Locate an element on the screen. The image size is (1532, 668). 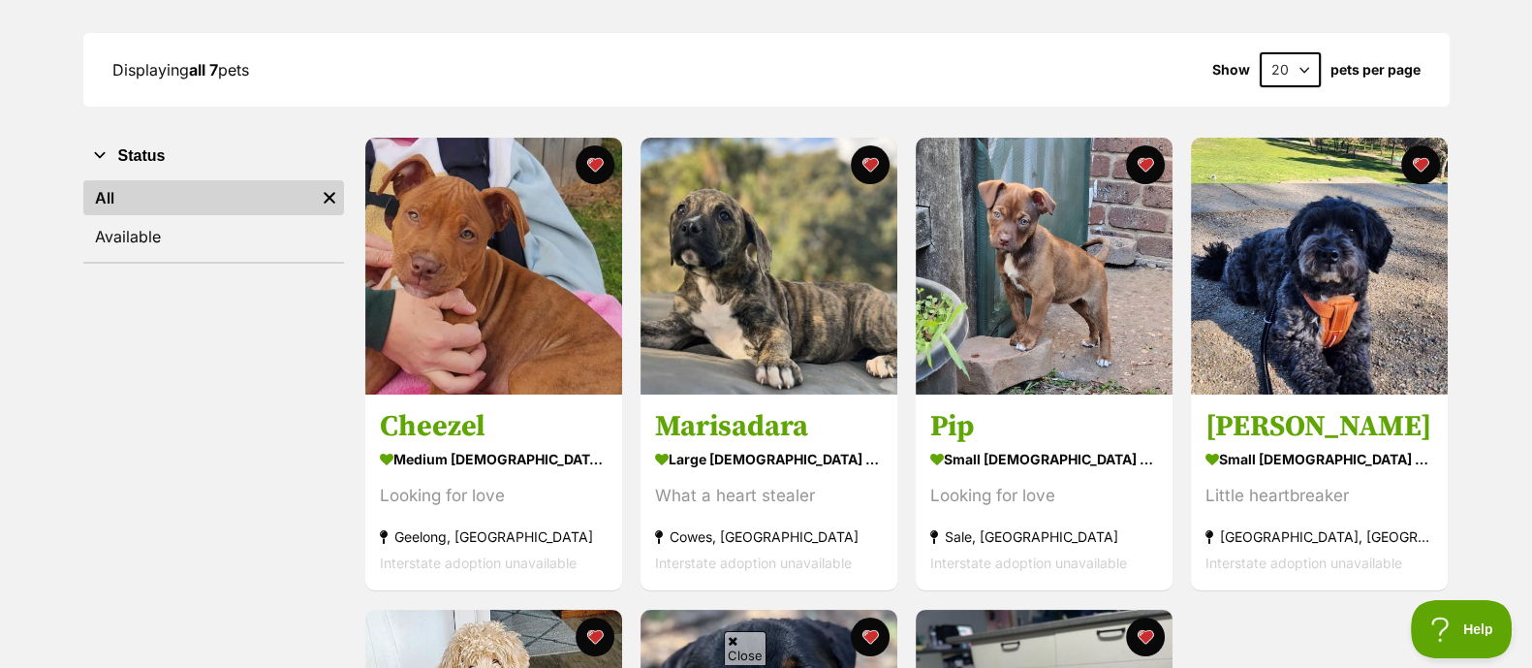
span: Displaying pets is located at coordinates (180, 70).